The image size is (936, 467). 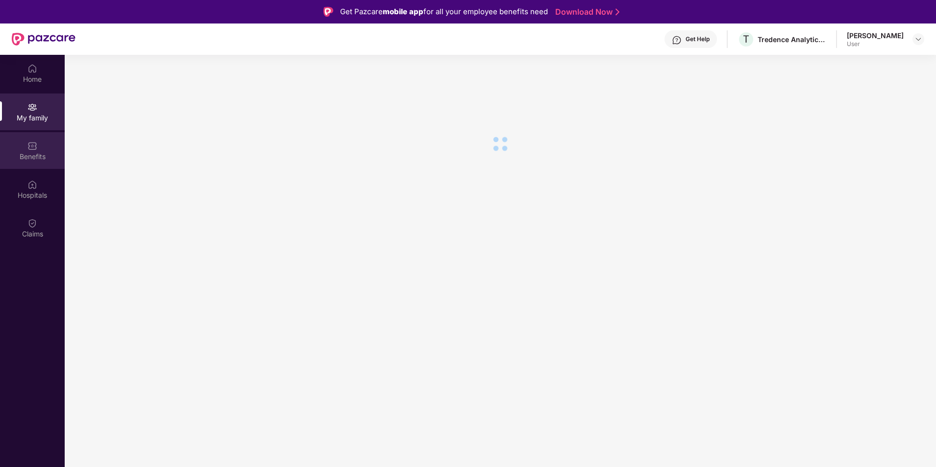 I want to click on div: Tredence Analytics Solutions Private Limited, so click(x=792, y=39).